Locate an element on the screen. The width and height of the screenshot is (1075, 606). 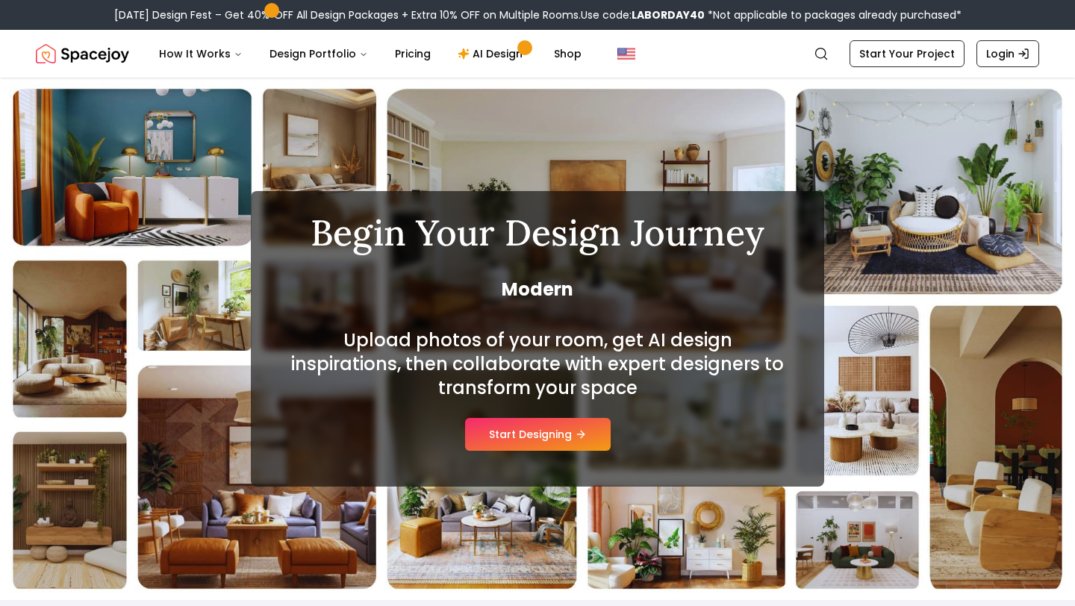
span: Modern is located at coordinates (538, 290).